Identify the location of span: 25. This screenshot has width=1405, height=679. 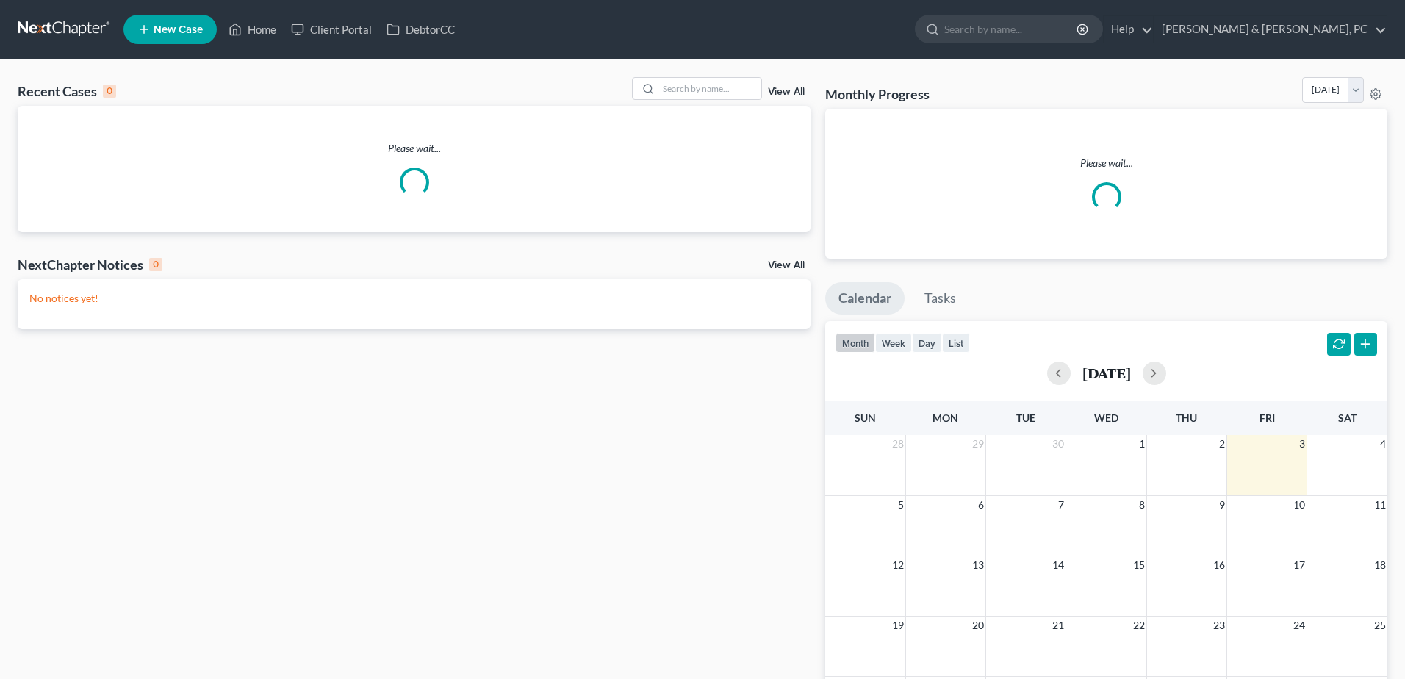
(1380, 625).